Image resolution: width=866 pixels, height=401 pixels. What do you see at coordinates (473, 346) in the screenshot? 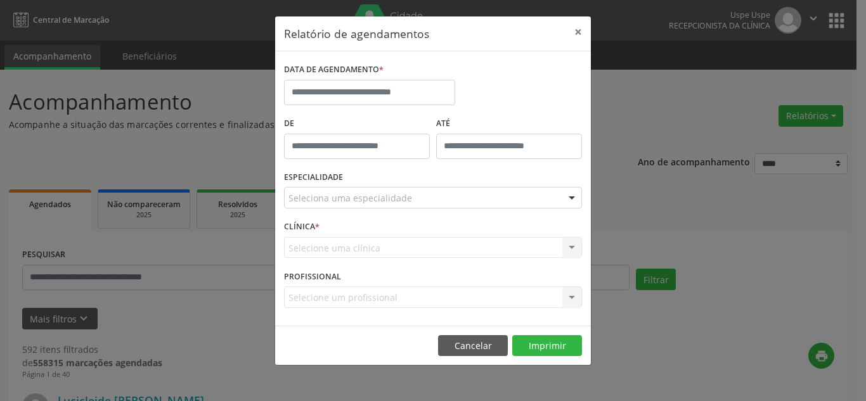
I see `button: Cancelar` at bounding box center [473, 346].